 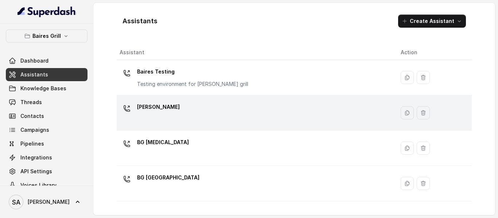 What do you see at coordinates (47, 36) in the screenshot?
I see `button: Baires Grill` at bounding box center [47, 36].